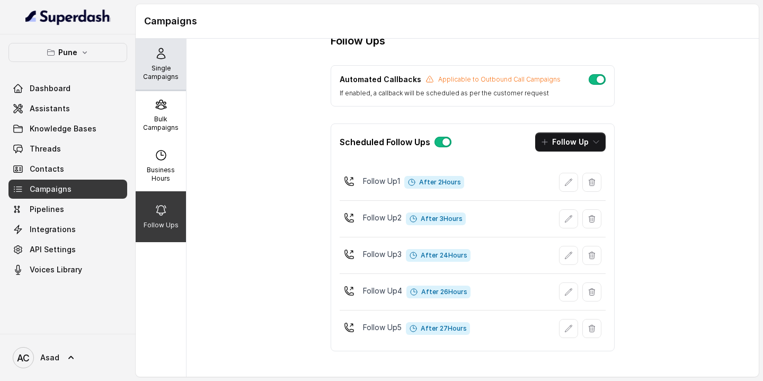 Image resolution: width=763 pixels, height=381 pixels. What do you see at coordinates (382, 181) in the screenshot?
I see `p: Follow Up 1` at bounding box center [382, 181].